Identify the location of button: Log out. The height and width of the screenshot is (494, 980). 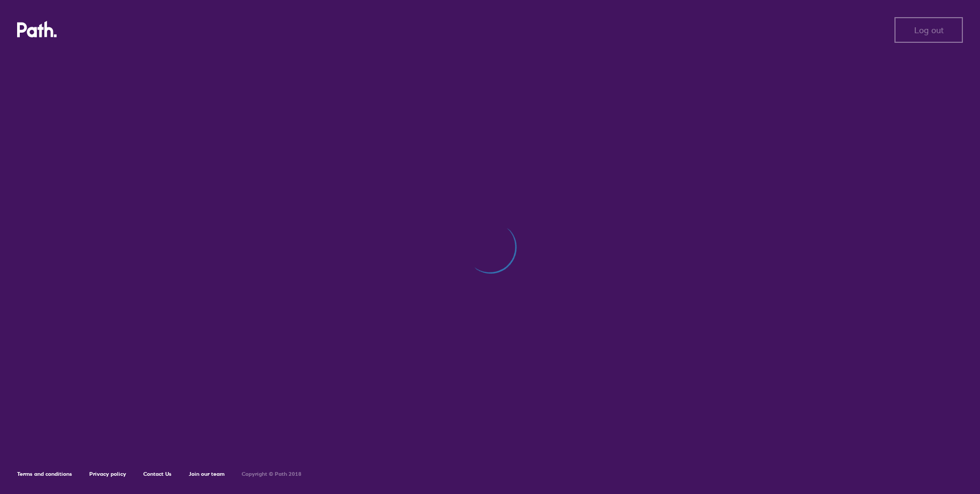
(929, 30).